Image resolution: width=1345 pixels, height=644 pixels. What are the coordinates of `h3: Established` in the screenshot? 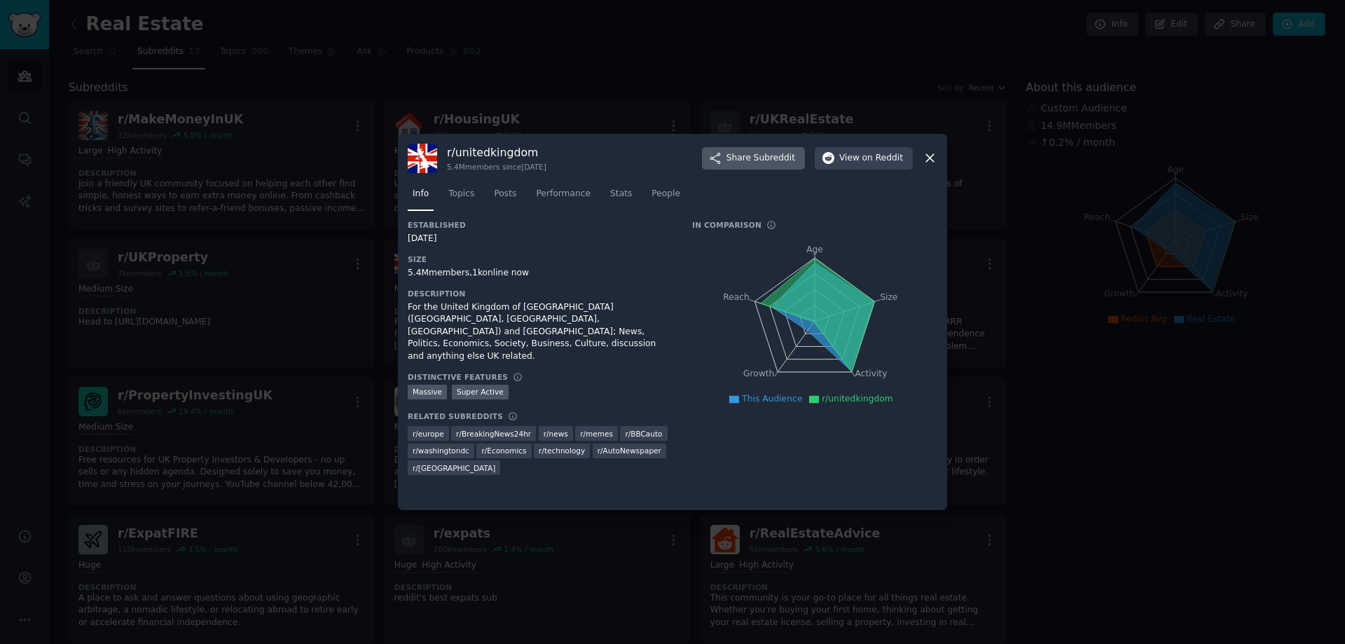 It's located at (540, 225).